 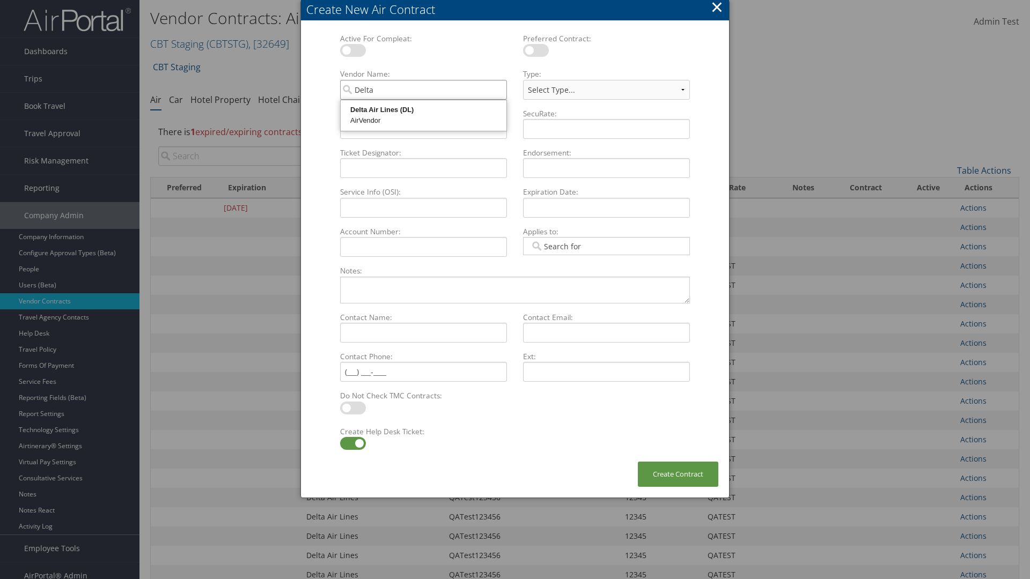 I want to click on input: Vendor Name:, so click(x=423, y=90).